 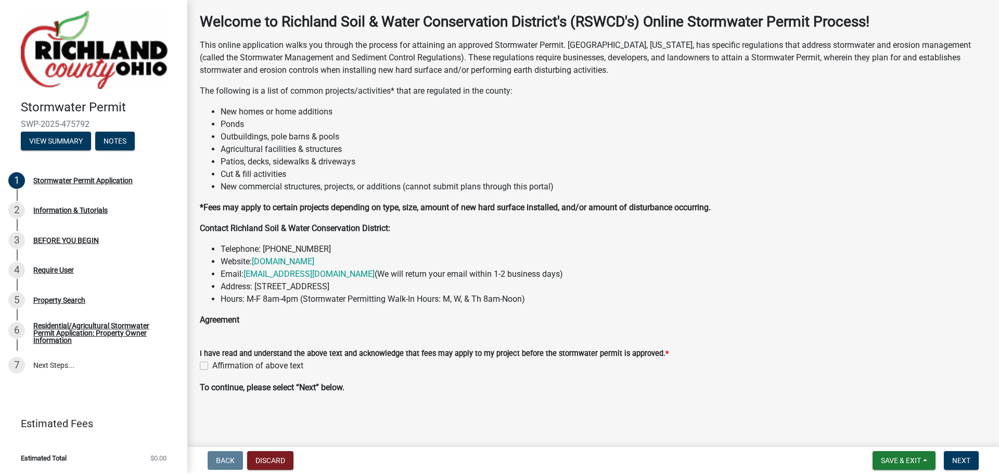 What do you see at coordinates (17, 240) in the screenshot?
I see `div: 3` at bounding box center [17, 240].